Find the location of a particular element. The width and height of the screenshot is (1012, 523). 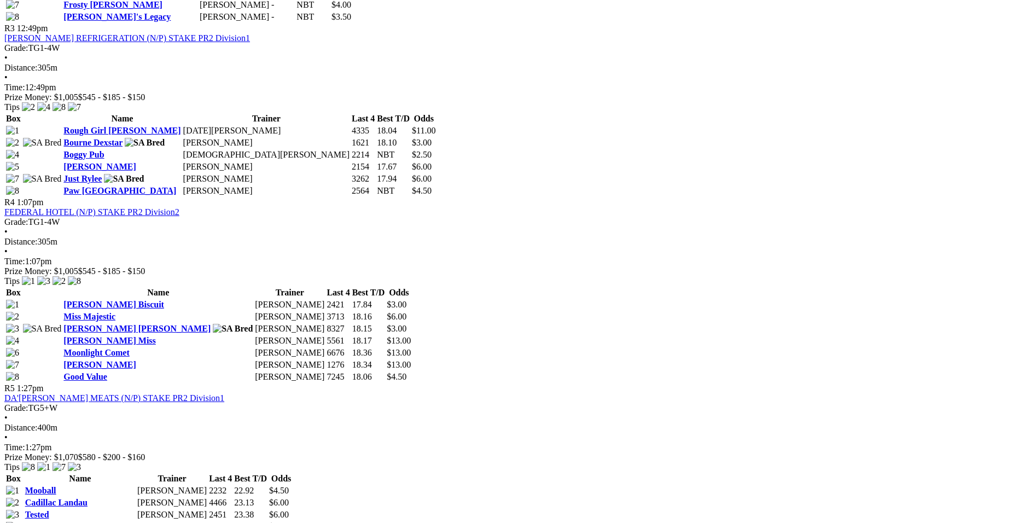

img: 4 is located at coordinates (44, 107).